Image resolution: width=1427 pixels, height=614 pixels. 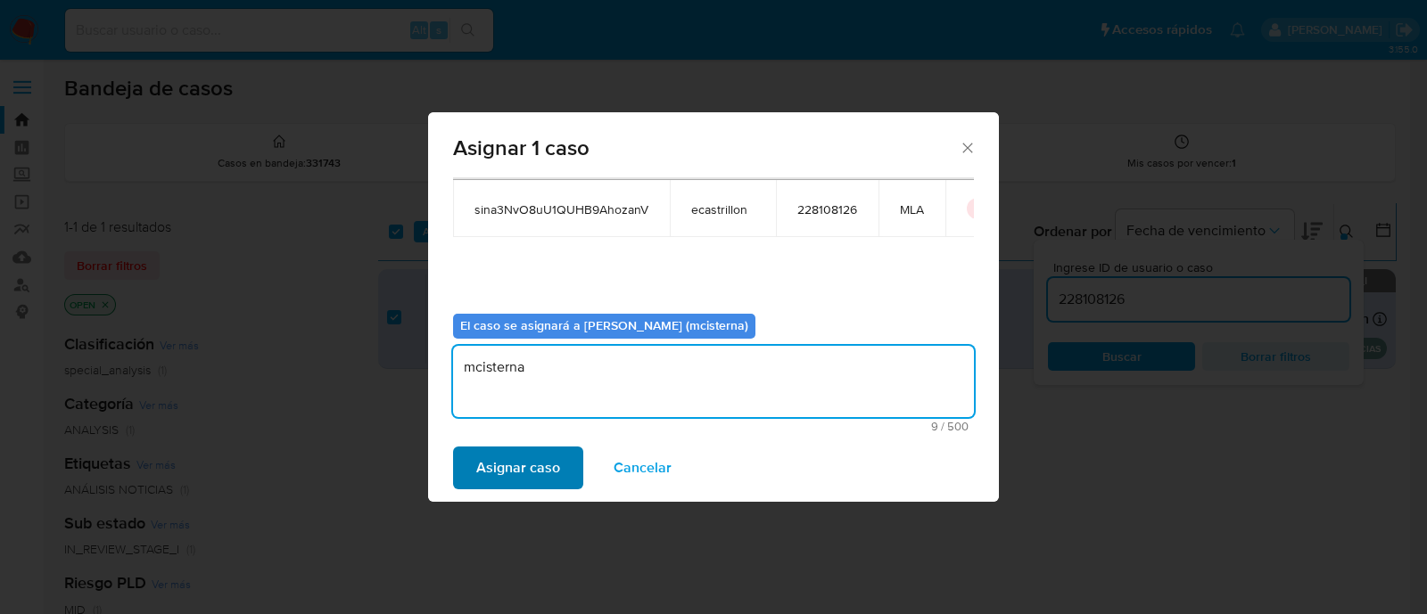 I want to click on div: assign-modal, so click(x=713, y=307).